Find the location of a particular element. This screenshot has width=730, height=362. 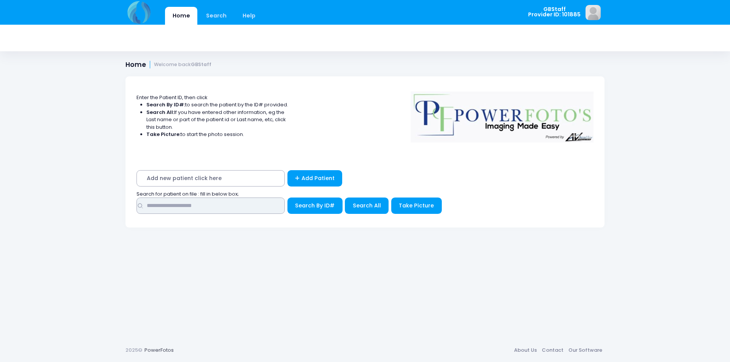

li: If you have entered other information, eg the Last name or part of the patient id or Last name, e... is located at coordinates (218, 120).